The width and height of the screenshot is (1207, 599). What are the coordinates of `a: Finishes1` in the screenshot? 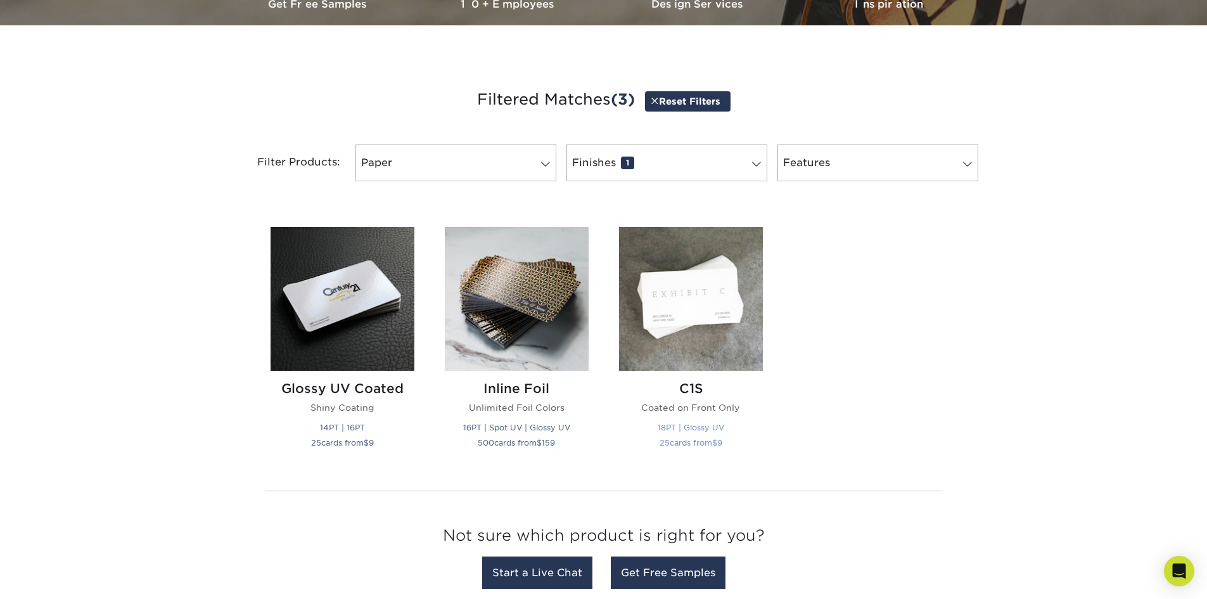 It's located at (666, 163).